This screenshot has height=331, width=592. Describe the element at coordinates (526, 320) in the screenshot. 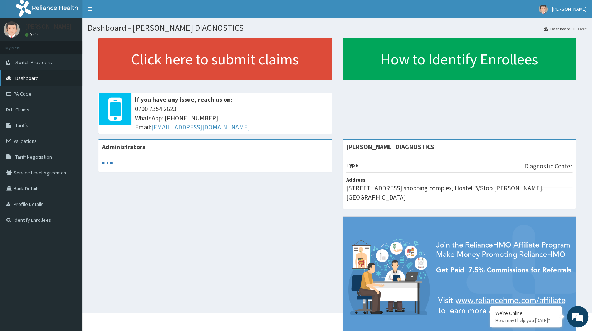

I see `p: How may I help you today?` at that location.